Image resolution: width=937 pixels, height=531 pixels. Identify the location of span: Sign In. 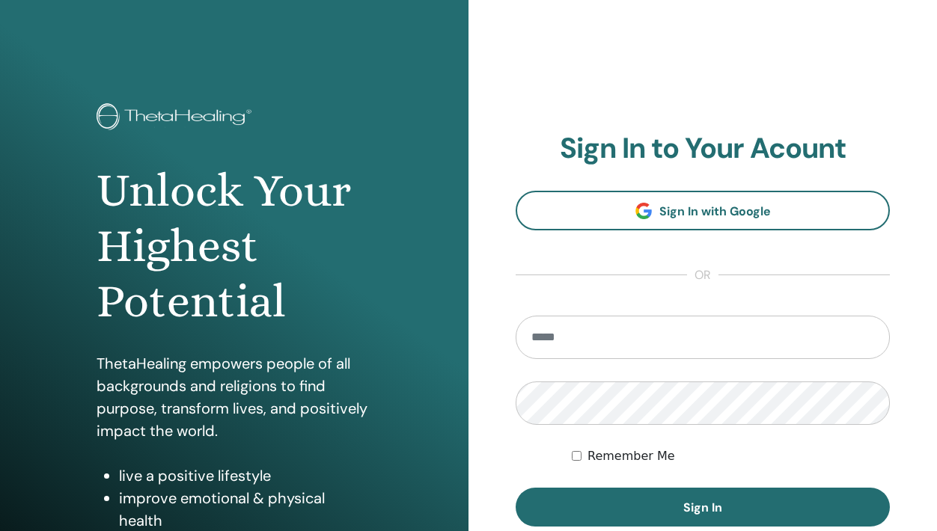
(703, 507).